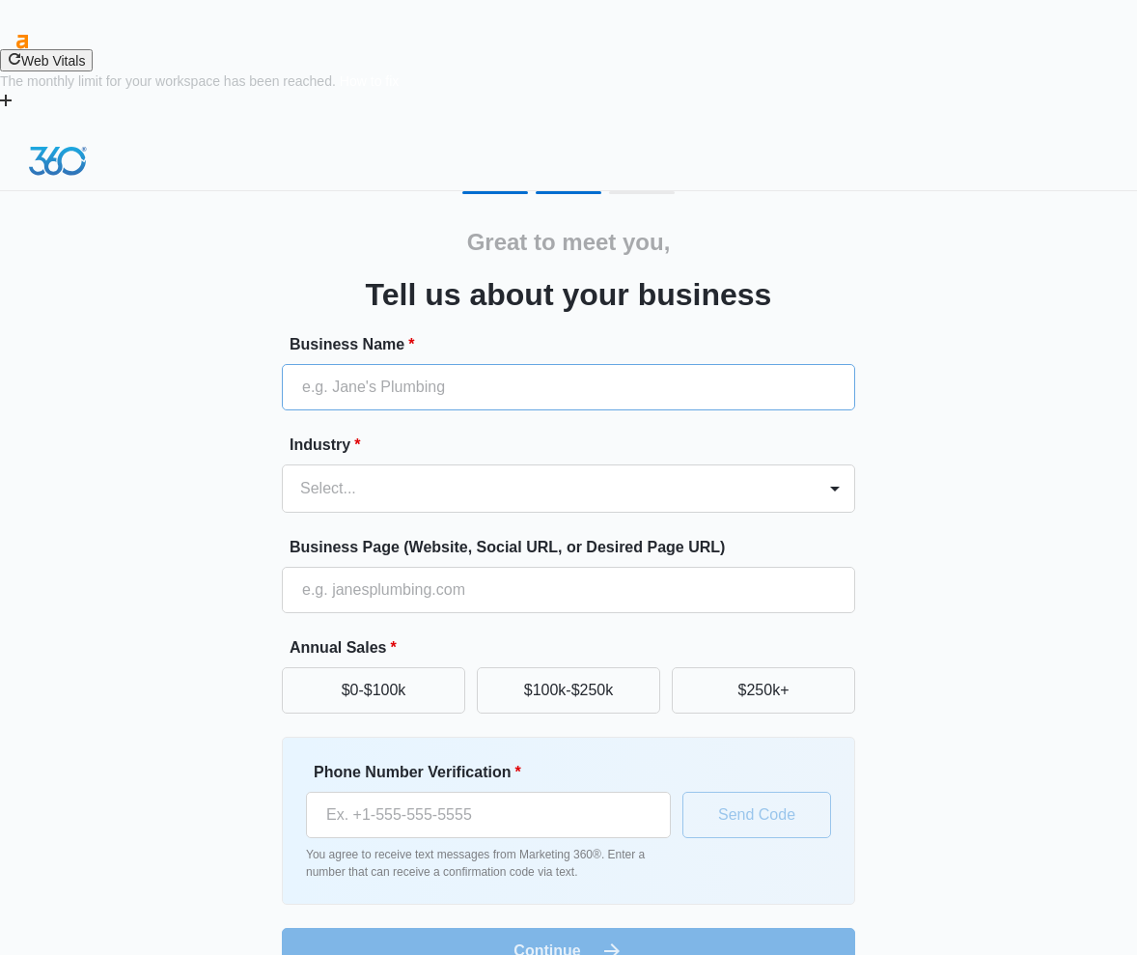  I want to click on label: Business Name, so click(576, 345).